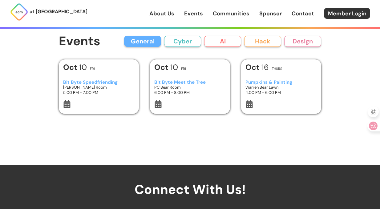 This screenshot has height=209, width=380. I want to click on a: Sponsor, so click(270, 14).